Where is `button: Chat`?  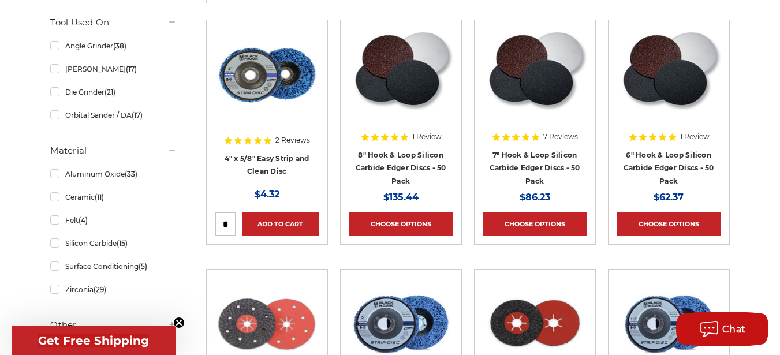 button: Chat is located at coordinates (723, 329).